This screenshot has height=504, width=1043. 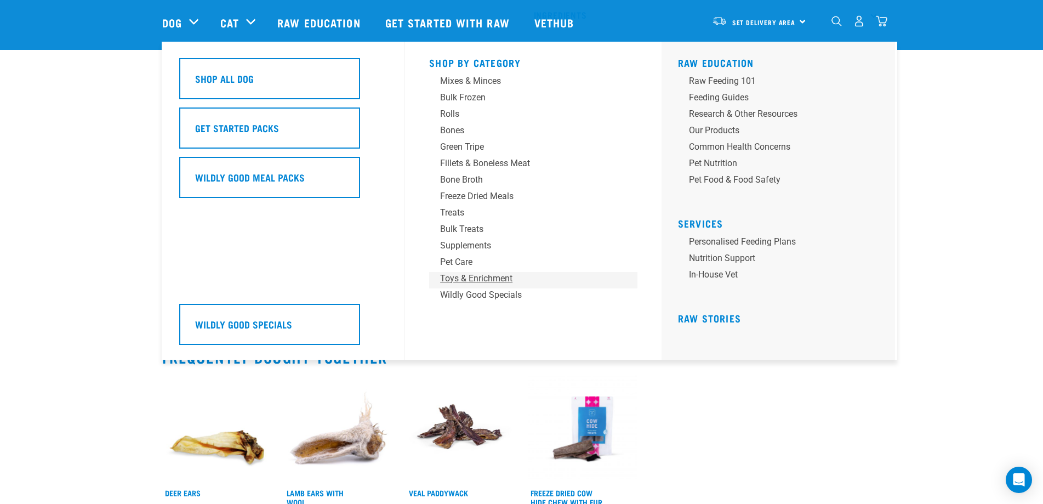 What do you see at coordinates (230, 22) in the screenshot?
I see `a: Cat` at bounding box center [230, 22].